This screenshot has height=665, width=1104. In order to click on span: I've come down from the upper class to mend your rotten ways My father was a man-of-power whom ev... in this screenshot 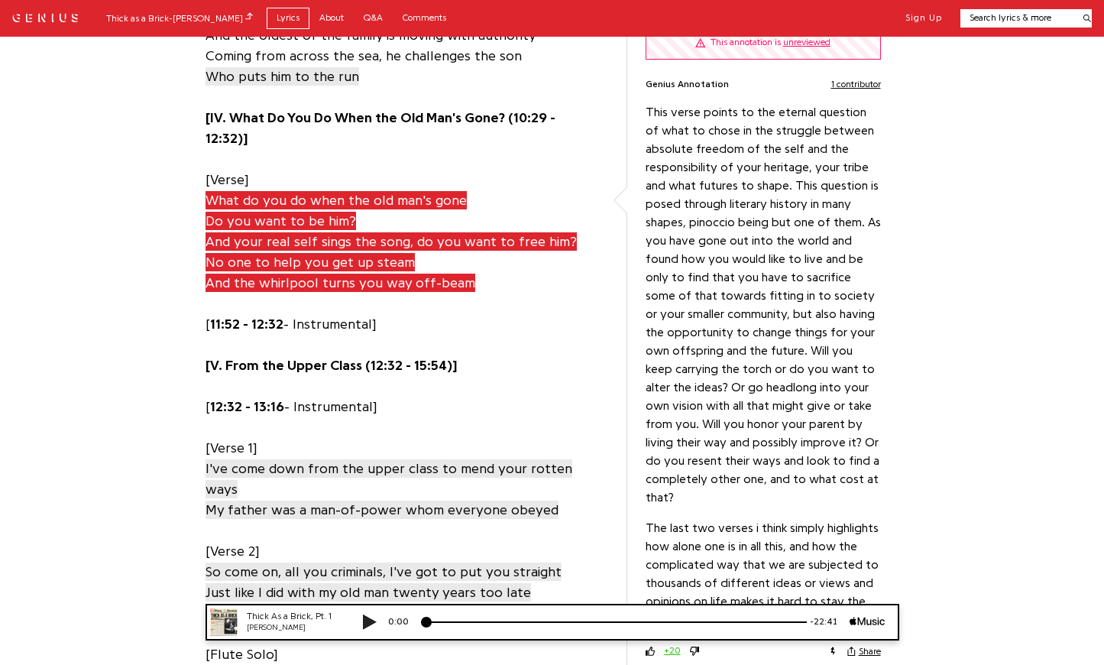, I will do `click(389, 489)`.